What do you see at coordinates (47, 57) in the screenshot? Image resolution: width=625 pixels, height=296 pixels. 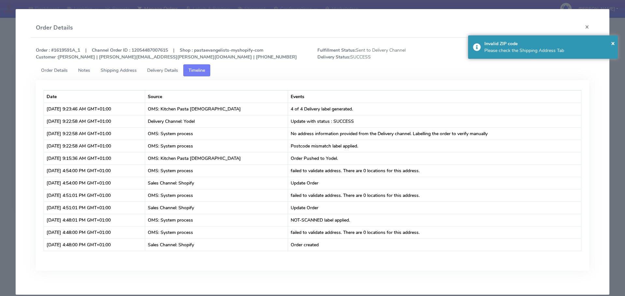 I see `strong: Customer :` at bounding box center [47, 57].